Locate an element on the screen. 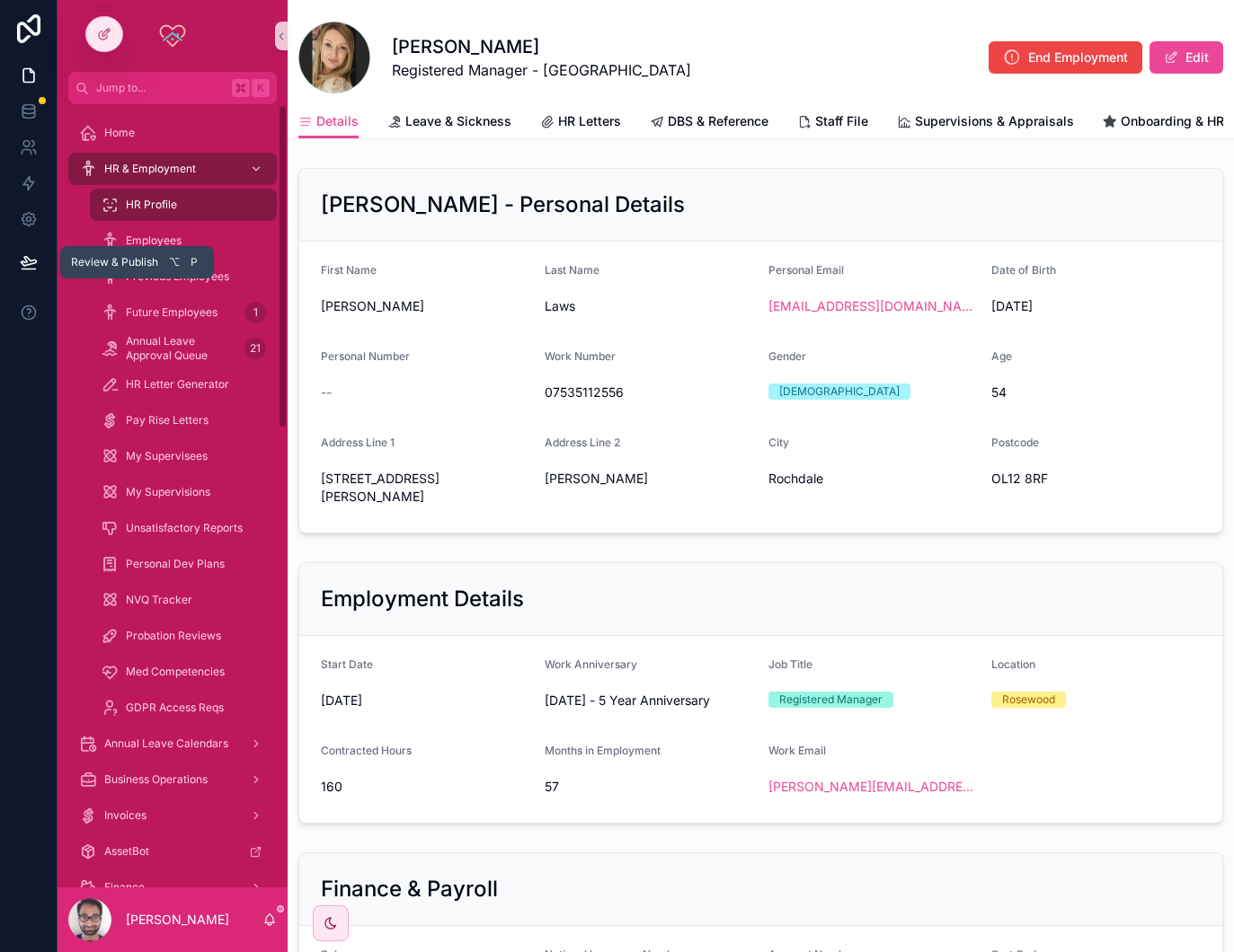 Image resolution: width=1234 pixels, height=952 pixels. span: Supervisions & Appraisals is located at coordinates (994, 121).